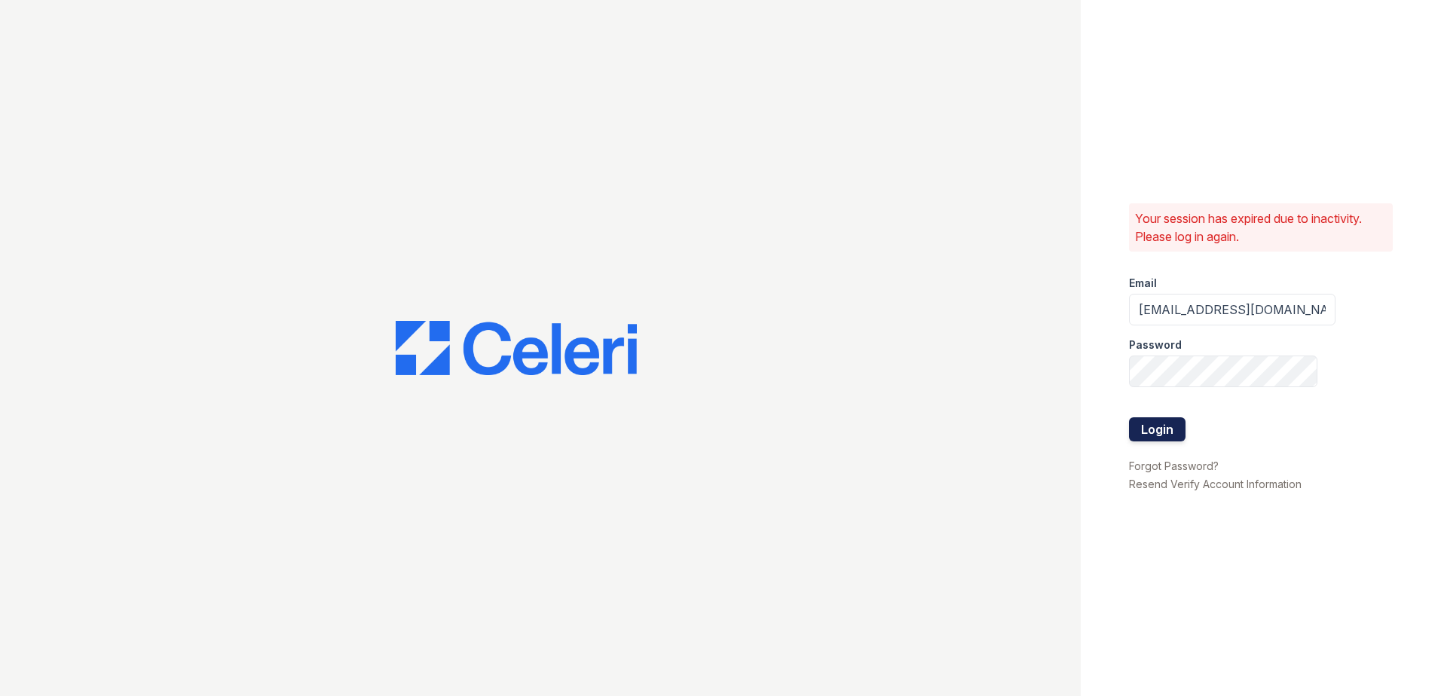 This screenshot has width=1441, height=696. What do you see at coordinates (516, 348) in the screenshot?
I see `img: CE_Logo_Blue-a8612792a0a2168367f1c8372b55b34899dd931a85d93a1a3d3e32e68fde9ad4.png` at bounding box center [516, 348].